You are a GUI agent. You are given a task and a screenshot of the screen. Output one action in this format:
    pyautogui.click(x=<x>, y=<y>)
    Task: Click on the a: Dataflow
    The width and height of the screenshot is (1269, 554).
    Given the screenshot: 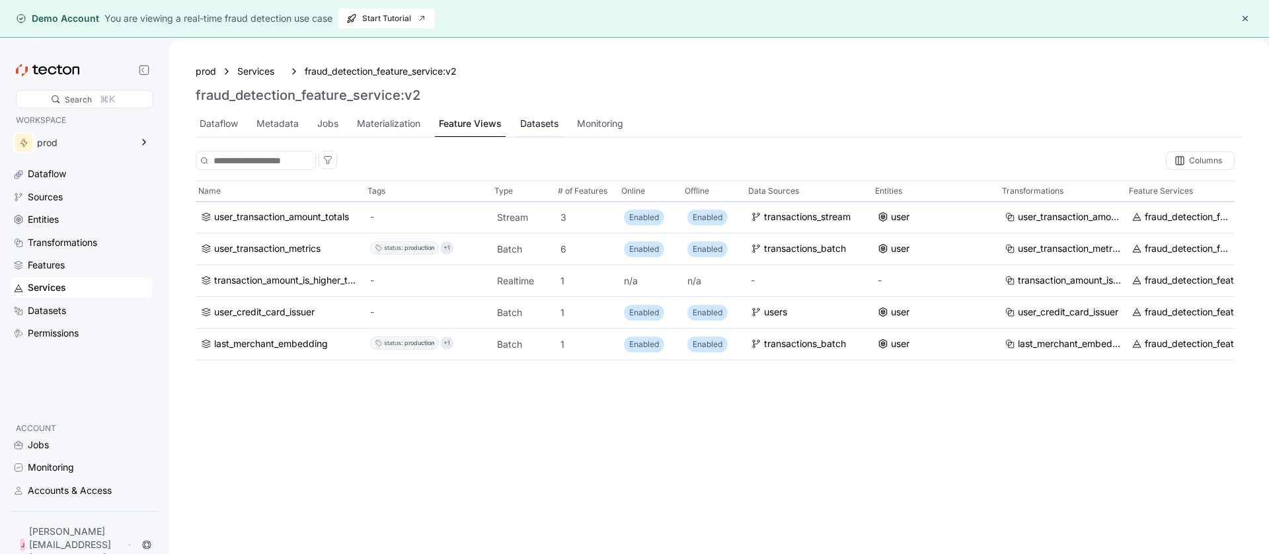 What is the action you would take?
    pyautogui.click(x=81, y=174)
    